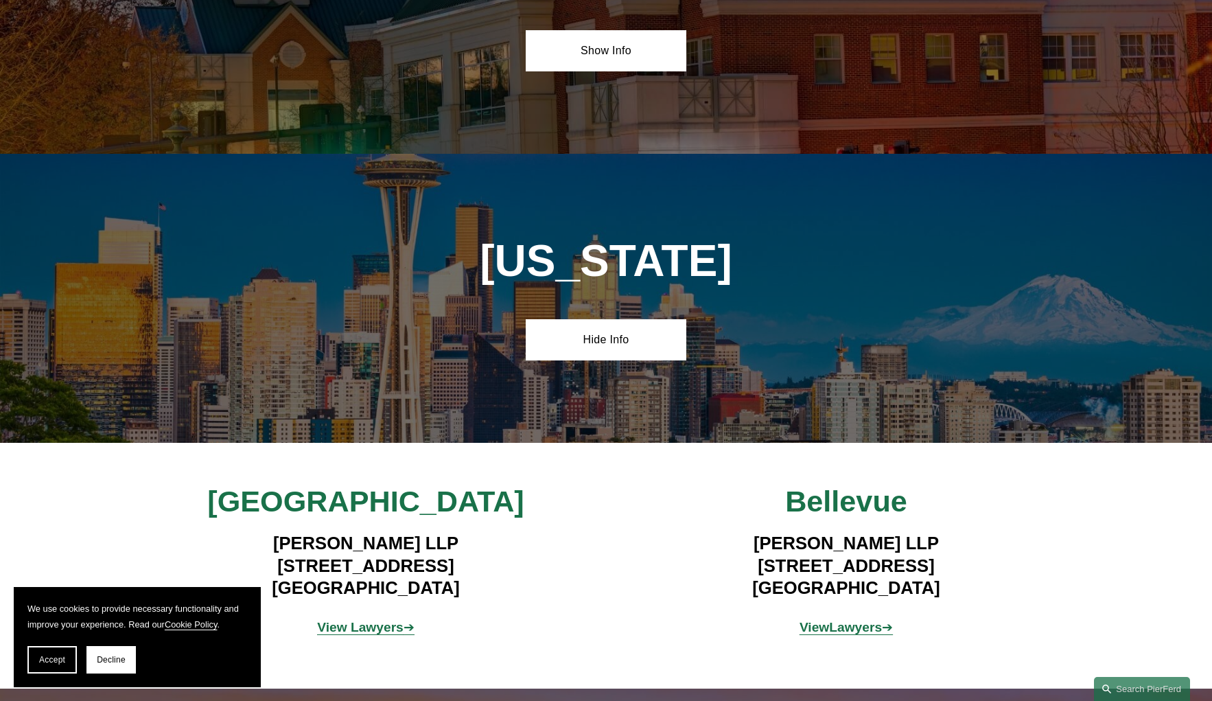 This screenshot has width=1212, height=701. I want to click on p: We use cookies to provide necessary functionality and improve your experience. Read our ., so click(137, 616).